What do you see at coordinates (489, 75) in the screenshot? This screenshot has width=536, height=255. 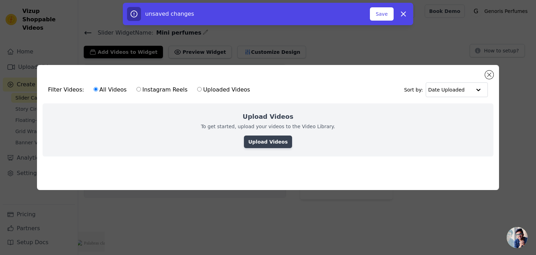 I see `button: Close modal` at bounding box center [489, 75].